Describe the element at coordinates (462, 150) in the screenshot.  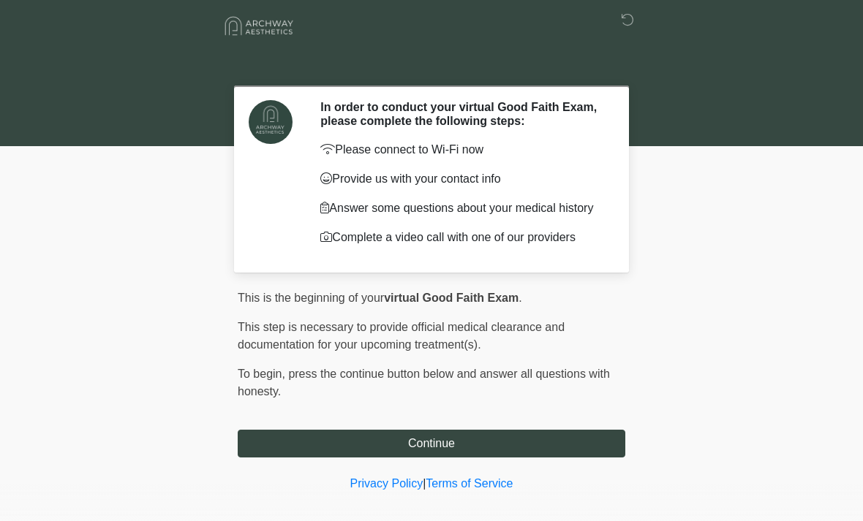
I see `p: Please connect to Wi-Fi now` at that location.